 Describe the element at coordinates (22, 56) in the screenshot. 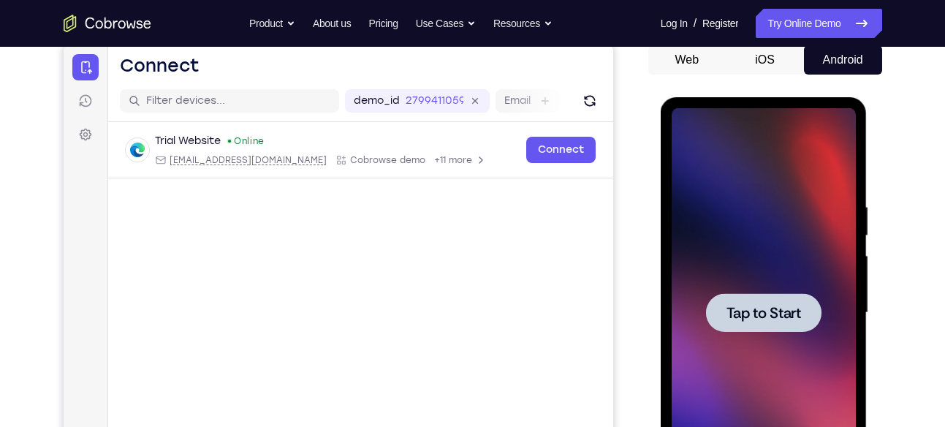

I see `a: Sessions` at that location.